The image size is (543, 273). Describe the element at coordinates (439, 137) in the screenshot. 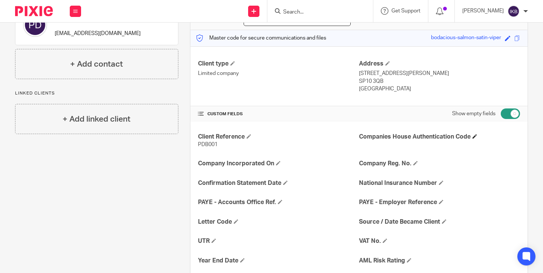

I see `h4: Companies House Authentication Code` at that location.